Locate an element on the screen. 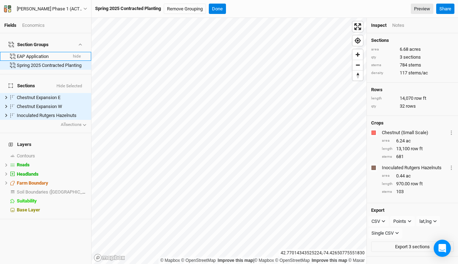 This screenshot has width=458, height=264. a: Mapbox logo is located at coordinates (109, 257).